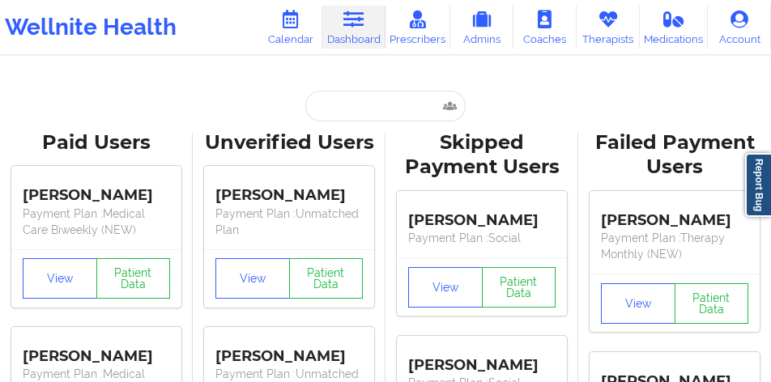 This screenshot has width=771, height=382. I want to click on a: Prescribers, so click(418, 27).